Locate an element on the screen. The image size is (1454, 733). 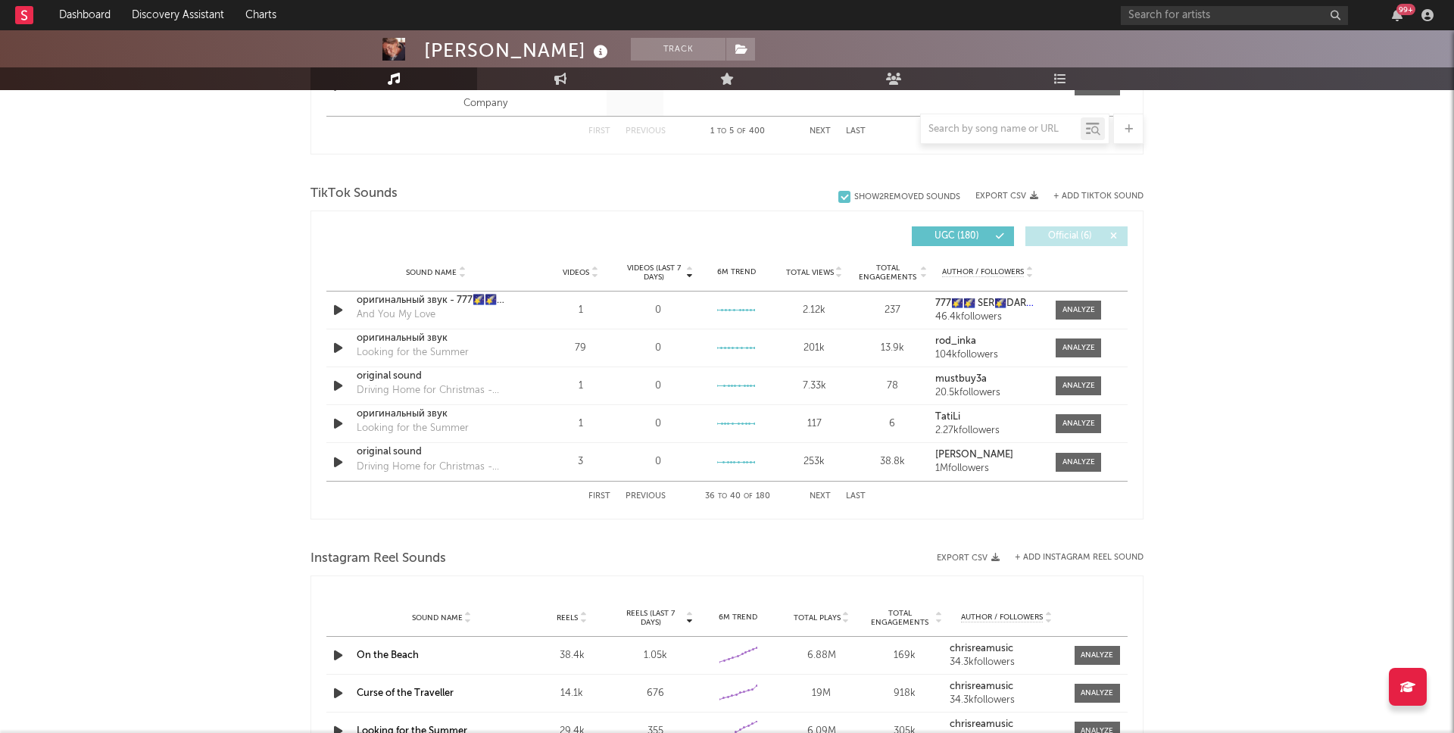
button: Track is located at coordinates (678, 49).